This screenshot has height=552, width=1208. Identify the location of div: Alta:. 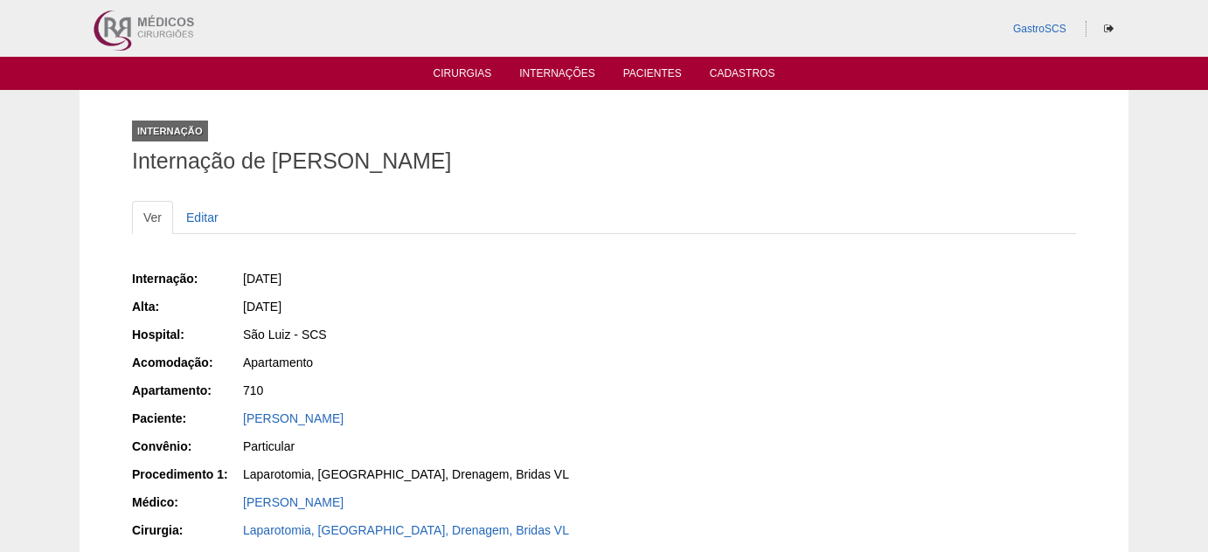
(186, 307).